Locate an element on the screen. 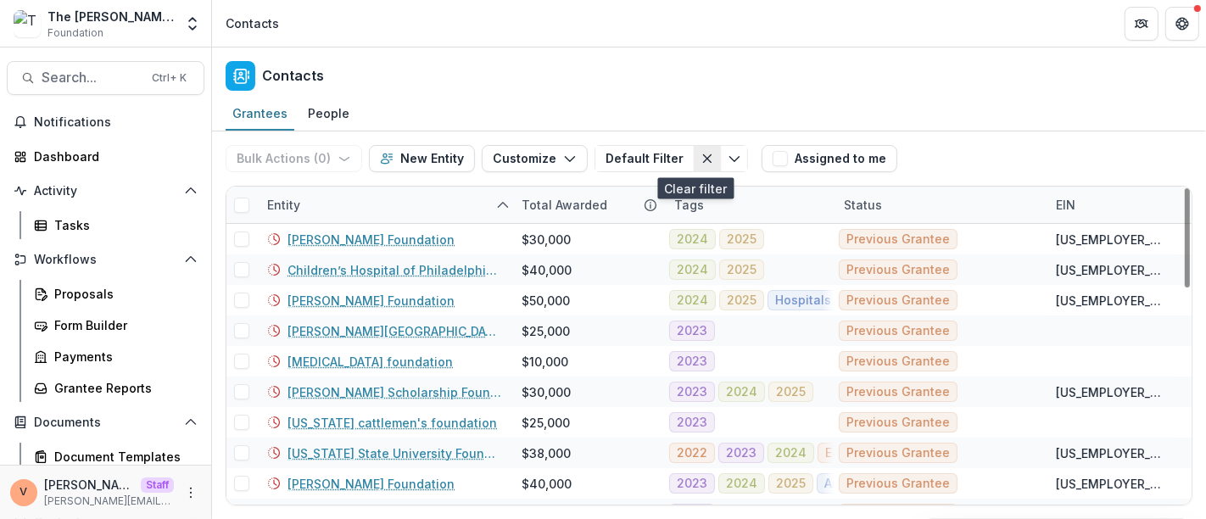 The height and width of the screenshot is (519, 1206). a: Dashboard is located at coordinates (105, 156).